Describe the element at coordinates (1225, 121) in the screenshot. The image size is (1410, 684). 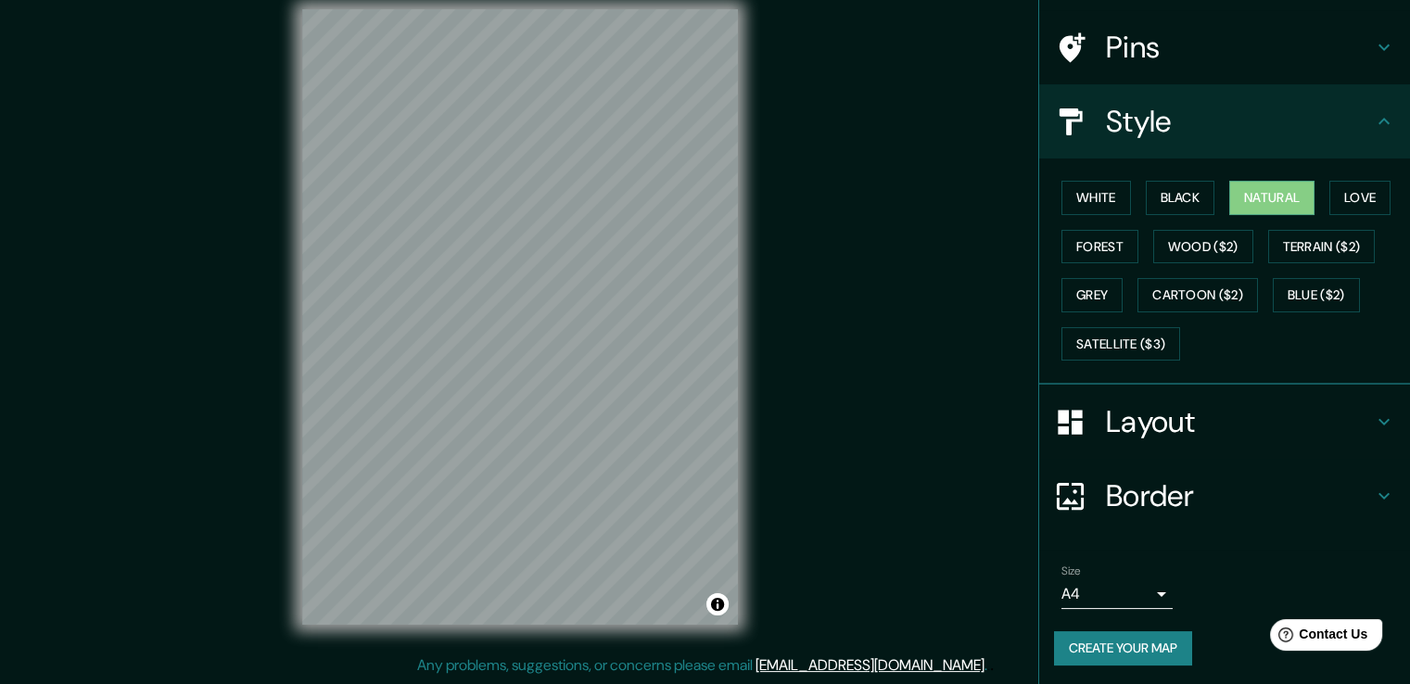
I see `div: Style` at that location.